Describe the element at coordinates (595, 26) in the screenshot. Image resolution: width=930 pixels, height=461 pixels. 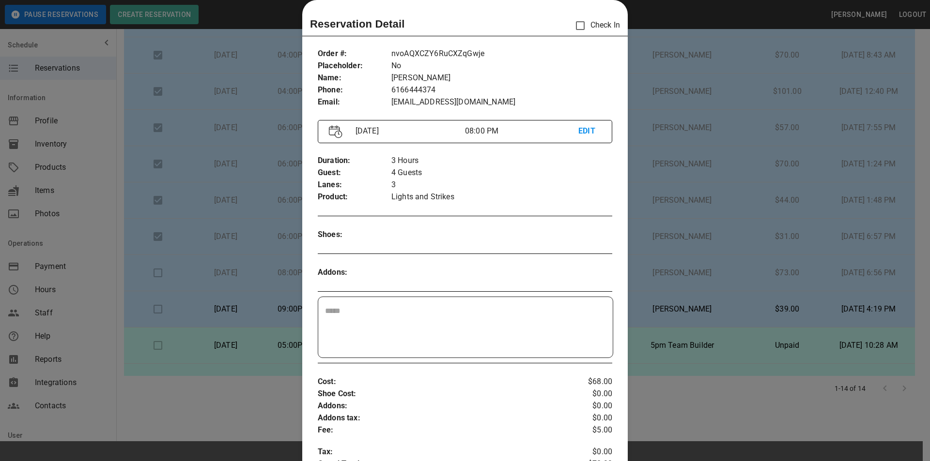
I see `p: Check In` at that location.